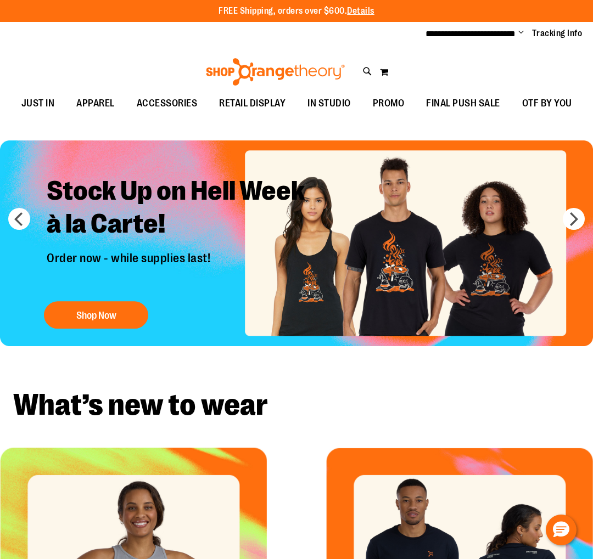 Image resolution: width=593 pixels, height=559 pixels. Describe the element at coordinates (38, 103) in the screenshot. I see `span: JUST IN` at that location.